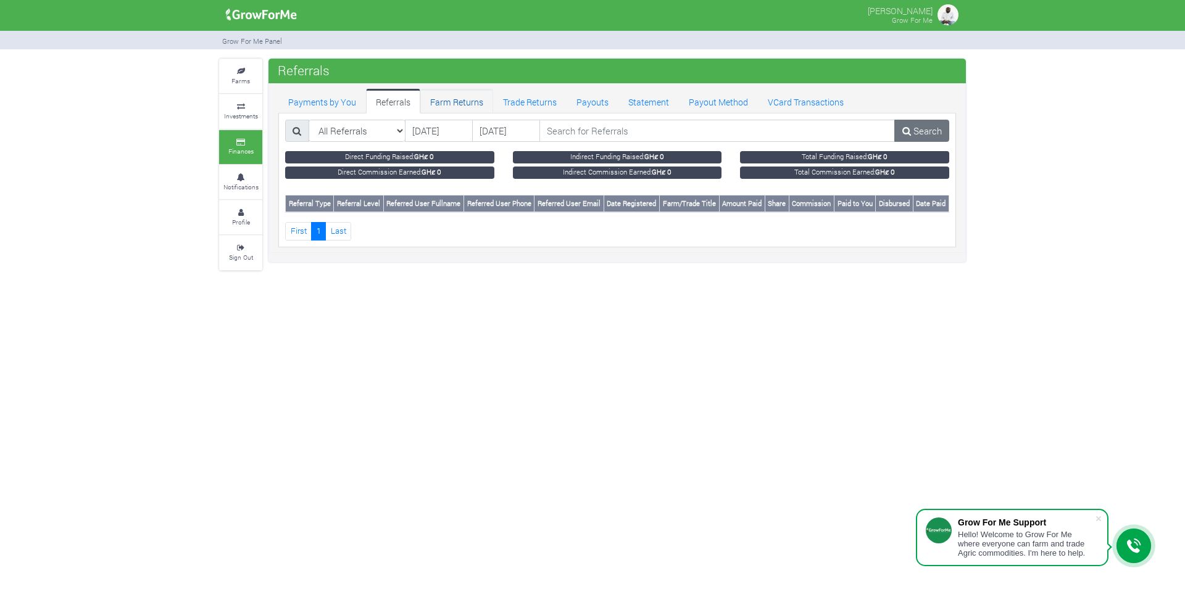 Image resolution: width=1185 pixels, height=597 pixels. Describe the element at coordinates (855, 204) in the screenshot. I see `th: Paid to You` at that location.